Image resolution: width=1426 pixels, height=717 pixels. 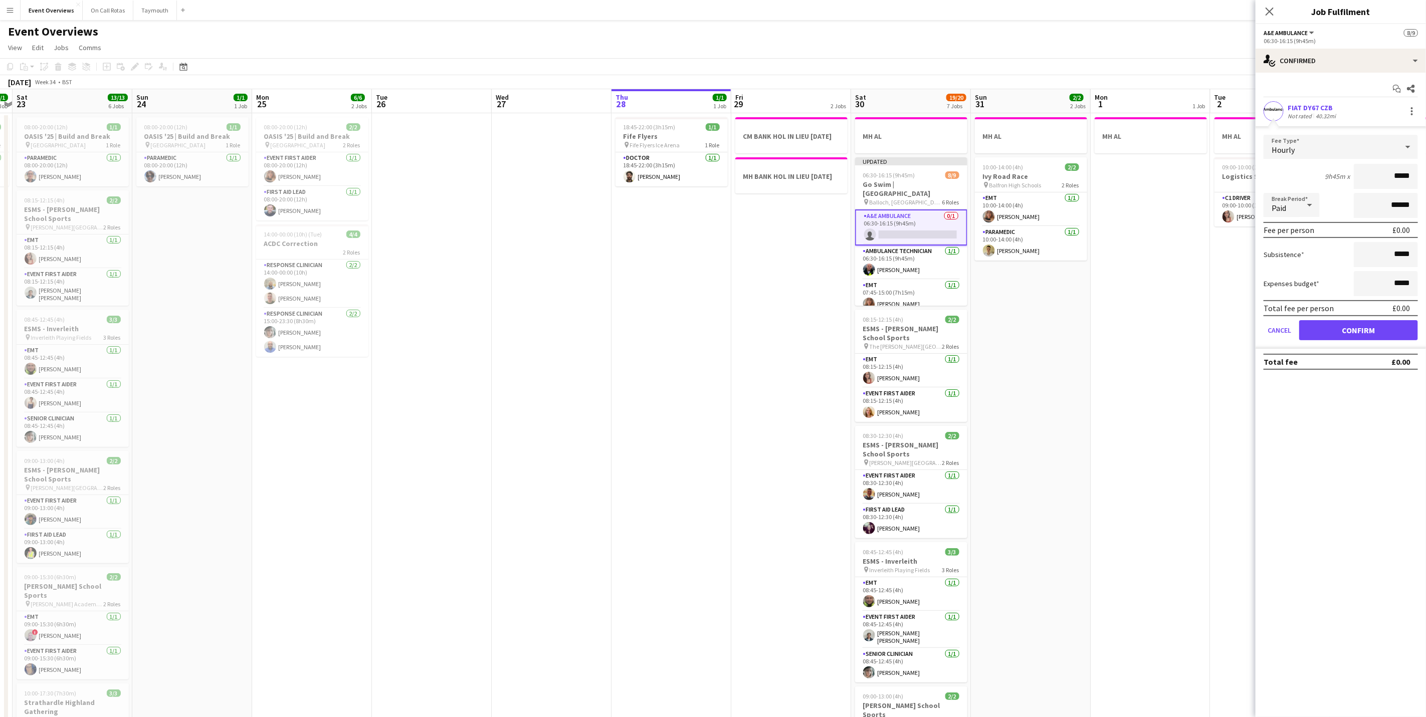 What do you see at coordinates (118, 97) in the screenshot?
I see `span: 13/13` at bounding box center [118, 97].